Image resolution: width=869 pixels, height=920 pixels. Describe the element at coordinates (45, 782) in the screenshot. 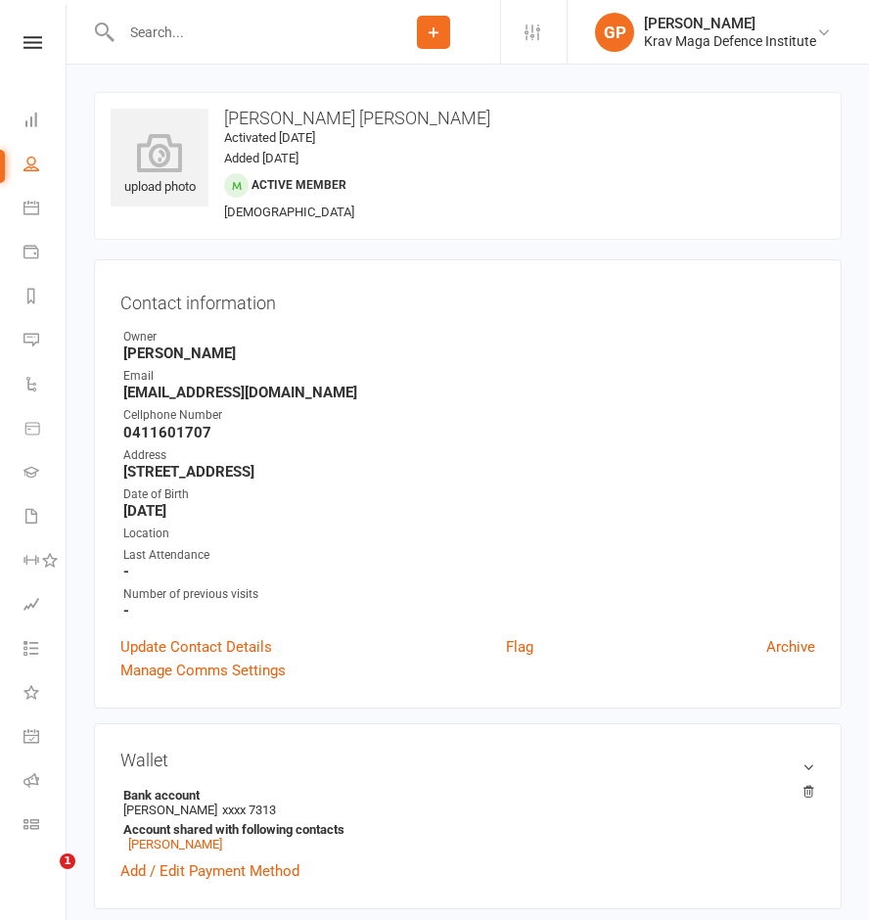

I see `a: Roll call kiosk mode` at that location.